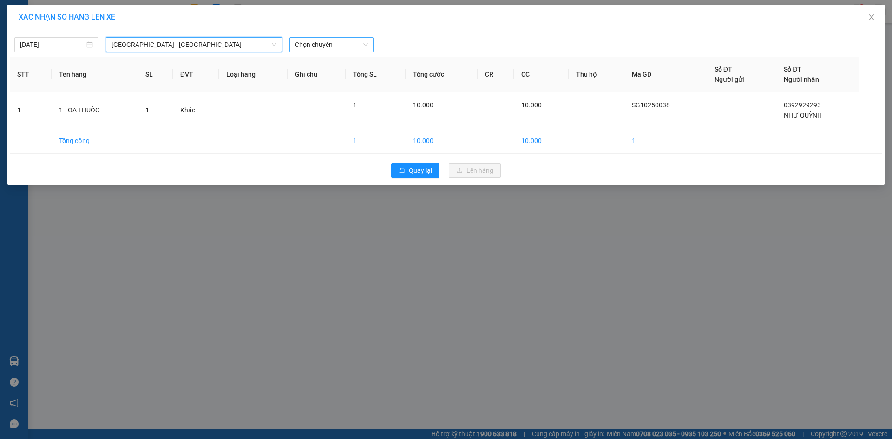  Describe the element at coordinates (496, 74) in the screenshot. I see `th: CR` at that location.